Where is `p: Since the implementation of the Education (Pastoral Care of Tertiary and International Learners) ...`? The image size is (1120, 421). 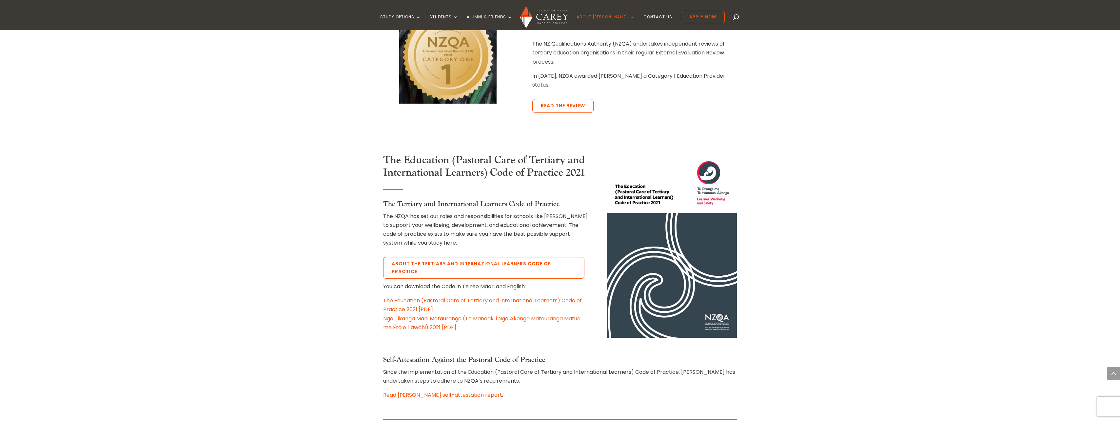
p: Since the implementation of the Education (Pastoral Care of Tertiary and International Learners) ... is located at coordinates (560, 379).